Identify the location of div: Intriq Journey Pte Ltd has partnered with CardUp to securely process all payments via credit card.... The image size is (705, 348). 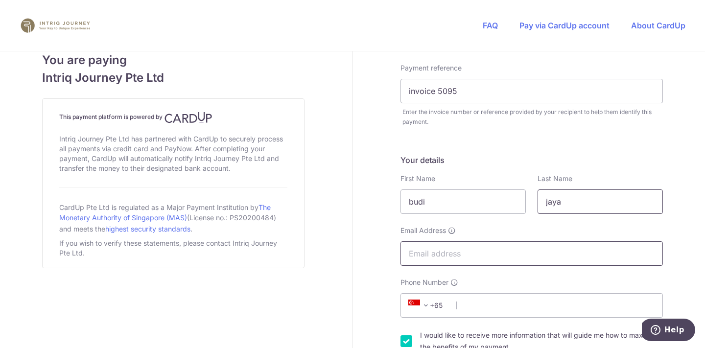
(173, 154).